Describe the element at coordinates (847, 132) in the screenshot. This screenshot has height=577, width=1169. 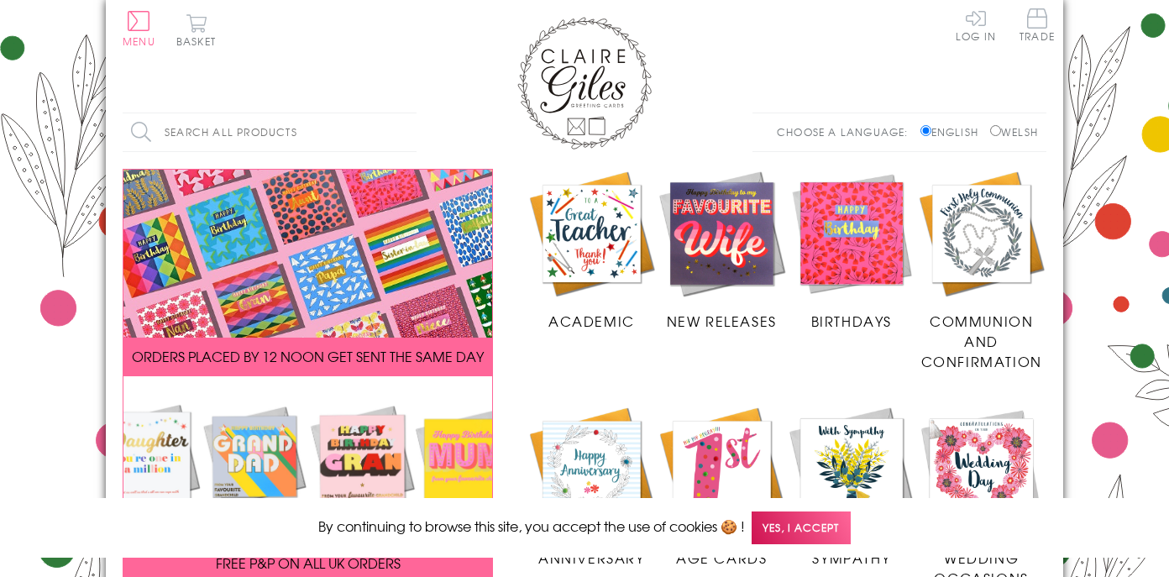
I see `p: Choose a language:` at that location.